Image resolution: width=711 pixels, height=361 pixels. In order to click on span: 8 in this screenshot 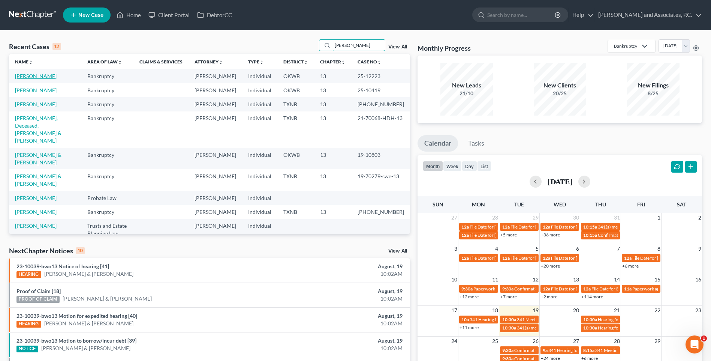, I will do `click(659, 249)`.